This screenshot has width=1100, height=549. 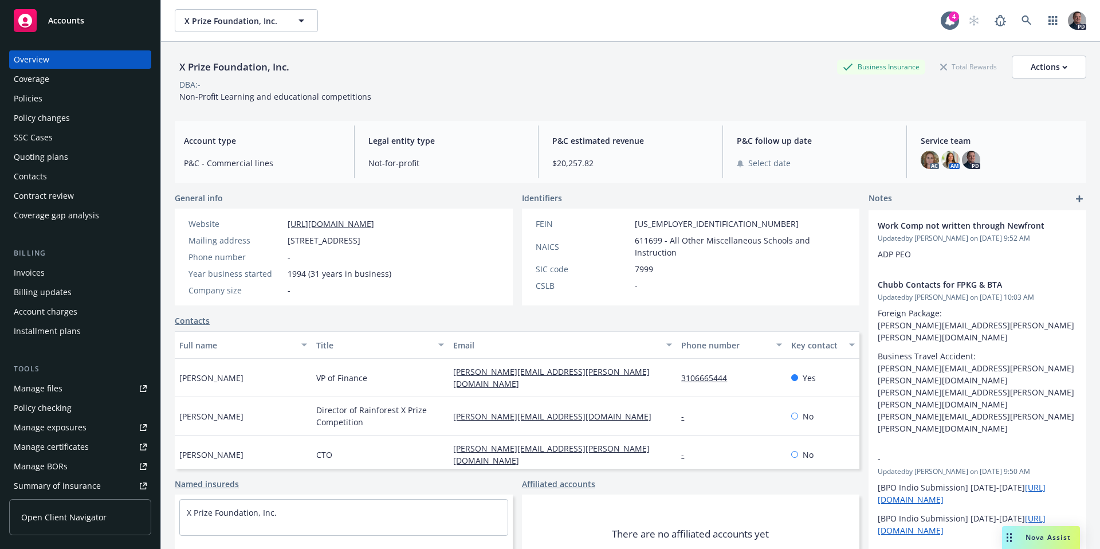 What do you see at coordinates (80, 215) in the screenshot?
I see `a: Coverage gap analysis` at bounding box center [80, 215].